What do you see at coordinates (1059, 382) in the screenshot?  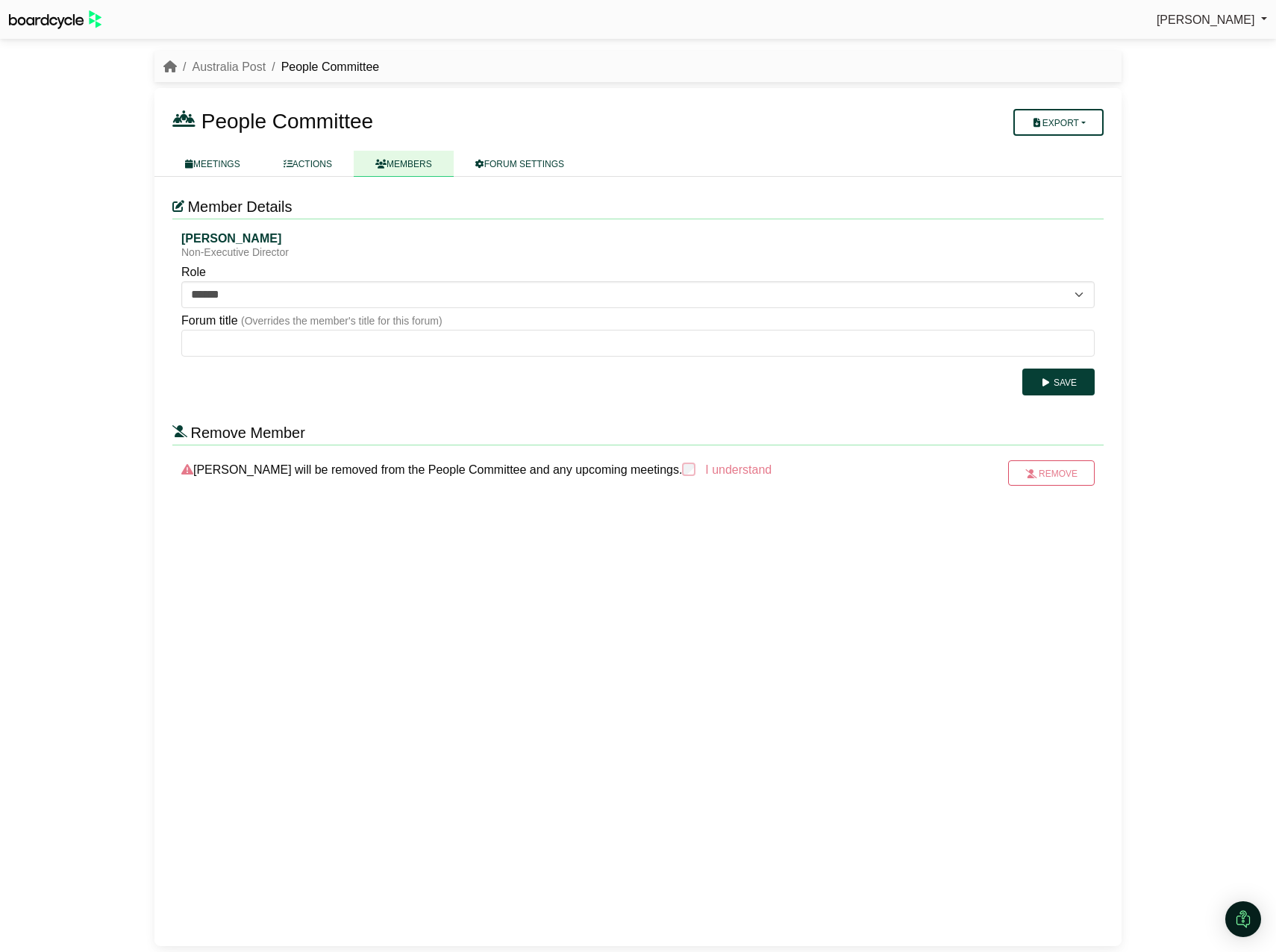 I see `button: Save` at bounding box center [1059, 382].